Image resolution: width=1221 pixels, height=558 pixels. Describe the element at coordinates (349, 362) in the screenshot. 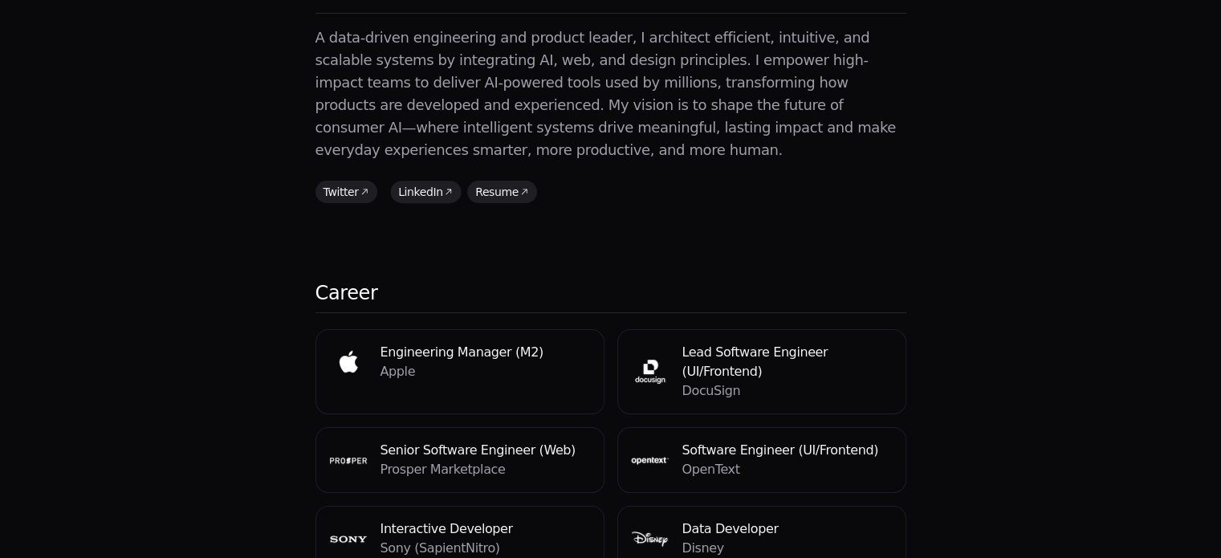

I see `img: Apple logo` at that location.